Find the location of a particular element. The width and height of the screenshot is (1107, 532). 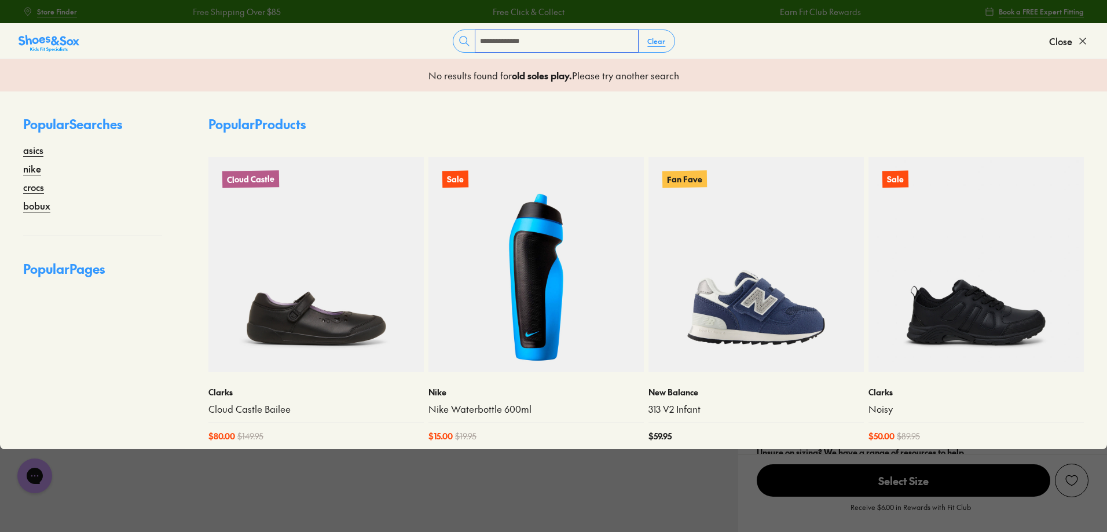

div: Unsure on sizing? We have a range of resources to help is located at coordinates (923, 452).